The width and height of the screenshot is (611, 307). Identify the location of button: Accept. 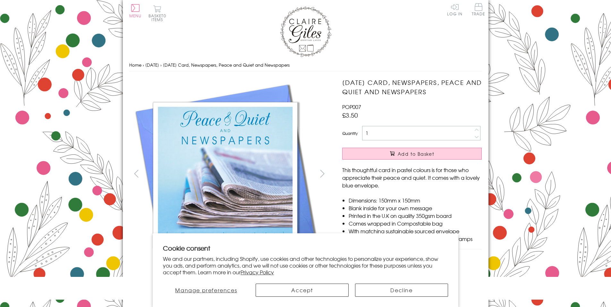
(302, 290).